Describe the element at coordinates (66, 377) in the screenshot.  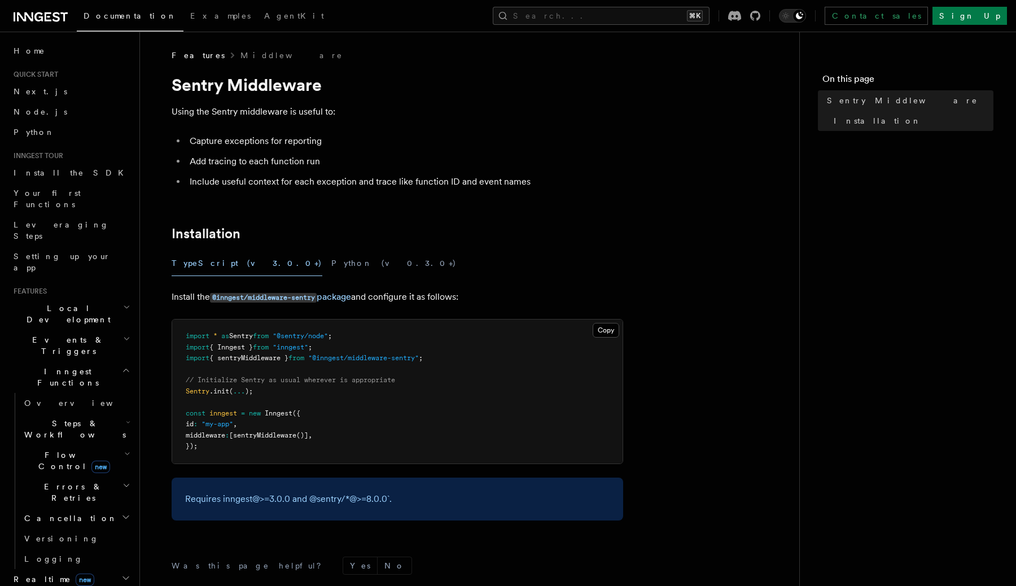
I see `span: Inngest Functions` at that location.